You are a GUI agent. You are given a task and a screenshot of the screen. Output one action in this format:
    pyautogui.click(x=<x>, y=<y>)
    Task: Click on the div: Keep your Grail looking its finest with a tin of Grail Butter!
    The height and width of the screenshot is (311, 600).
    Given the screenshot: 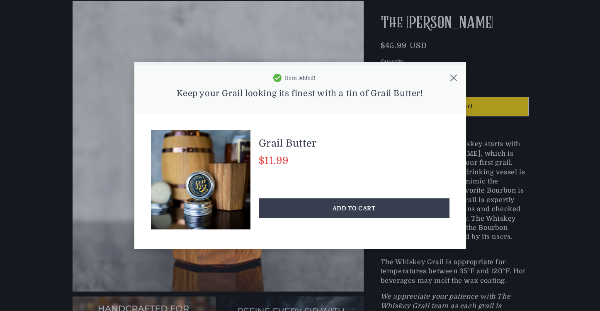 What is the action you would take?
    pyautogui.click(x=300, y=94)
    